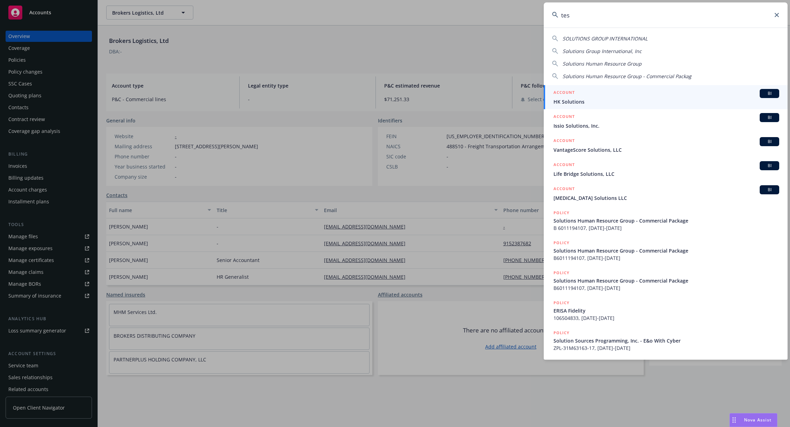 The height and width of the screenshot is (427, 790). Describe the element at coordinates (666, 169) in the screenshot. I see `a: ACCOUNTBILife Bridge Solutions, LLC` at that location.